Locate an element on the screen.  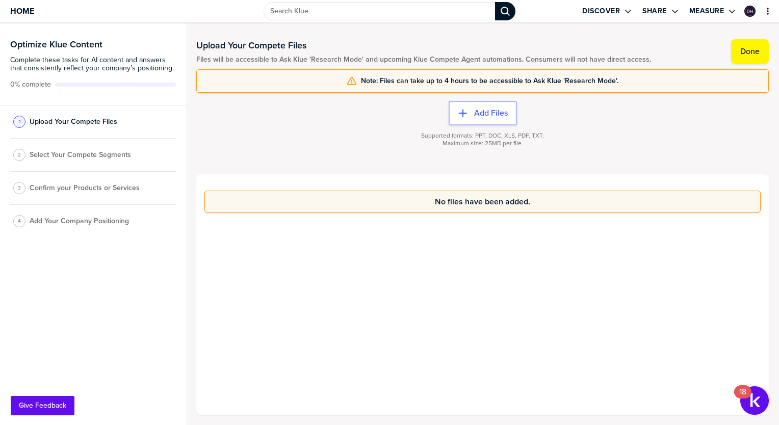
span: 3 is located at coordinates (19, 188).